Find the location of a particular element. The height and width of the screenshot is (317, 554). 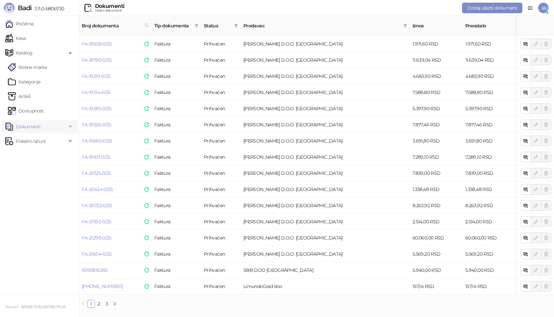

span: Status is located at coordinates (217, 26).